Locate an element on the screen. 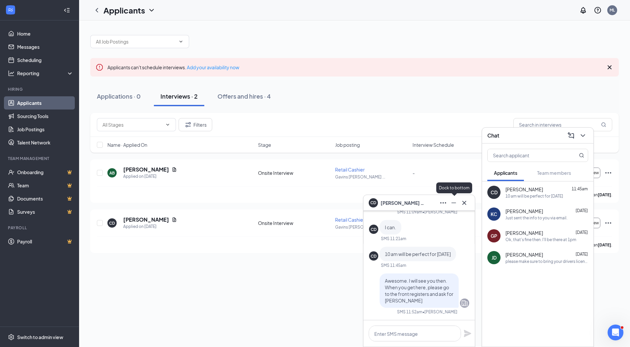 The width and height of the screenshot is (630, 347). h3: Chat is located at coordinates (493, 135).